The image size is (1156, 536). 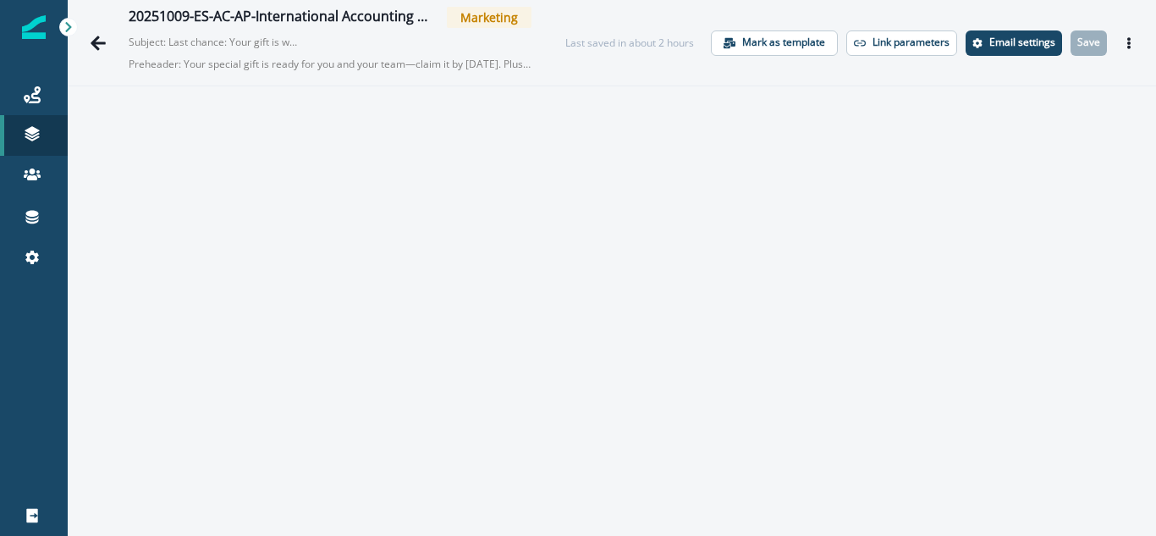 What do you see at coordinates (774, 43) in the screenshot?
I see `button: Mark as template` at bounding box center [774, 43].